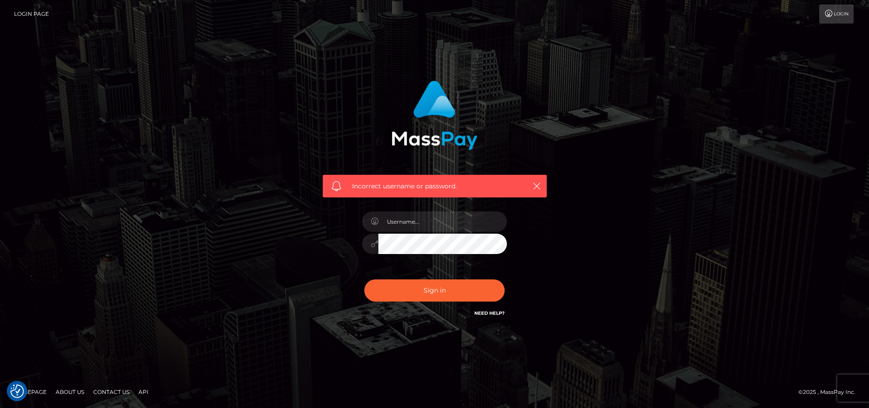 The width and height of the screenshot is (869, 408). Describe the element at coordinates (435, 290) in the screenshot. I see `button: Sign in` at that location.